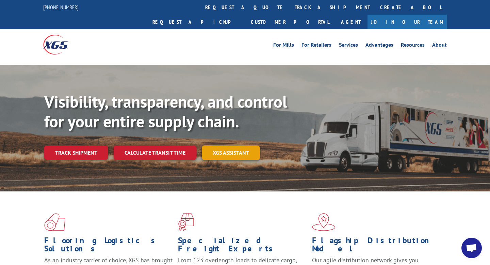  What do you see at coordinates (324, 222) in the screenshot?
I see `img: xgs-icon-flagship-distribution-model-red` at bounding box center [324, 222].